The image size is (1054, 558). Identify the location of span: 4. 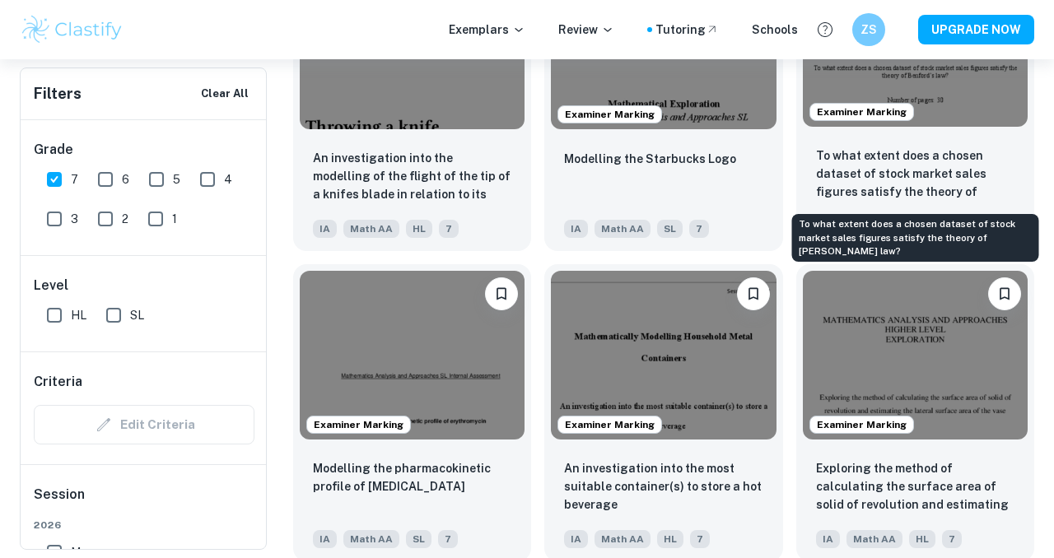
(228, 180).